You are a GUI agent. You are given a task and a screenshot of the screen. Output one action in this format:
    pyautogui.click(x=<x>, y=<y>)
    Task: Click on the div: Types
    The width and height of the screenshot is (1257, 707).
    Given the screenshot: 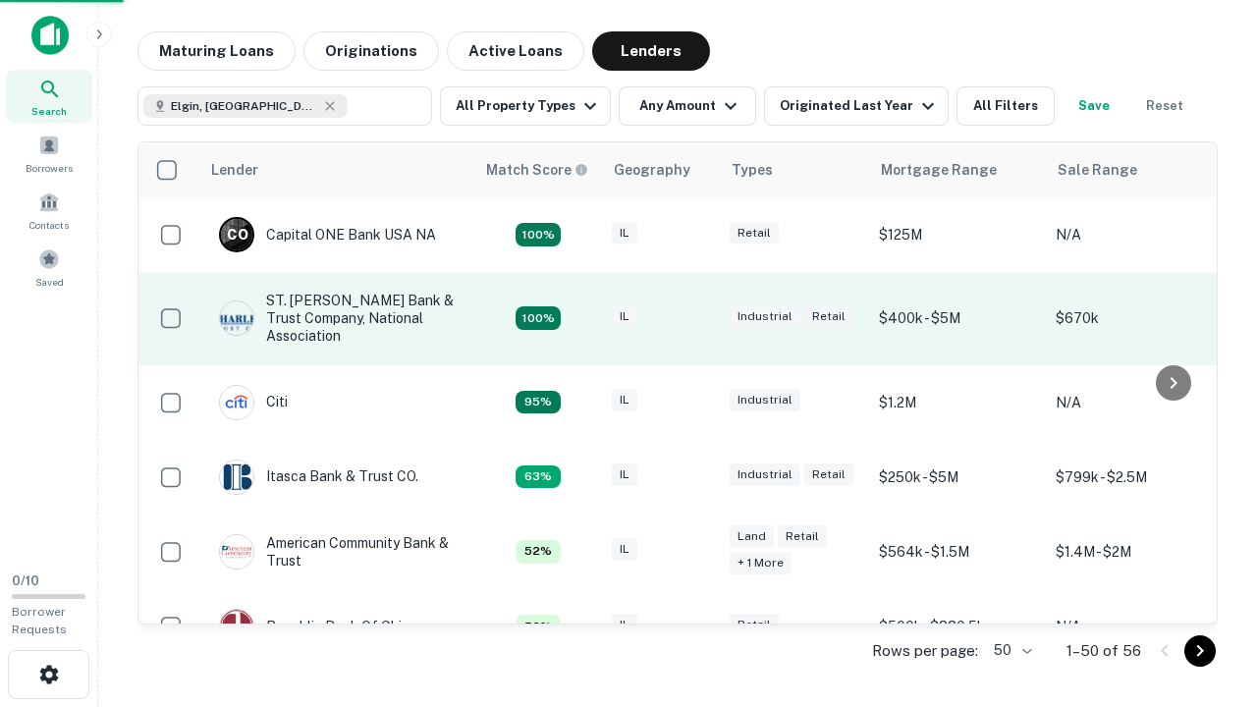 What is the action you would take?
    pyautogui.click(x=752, y=170)
    